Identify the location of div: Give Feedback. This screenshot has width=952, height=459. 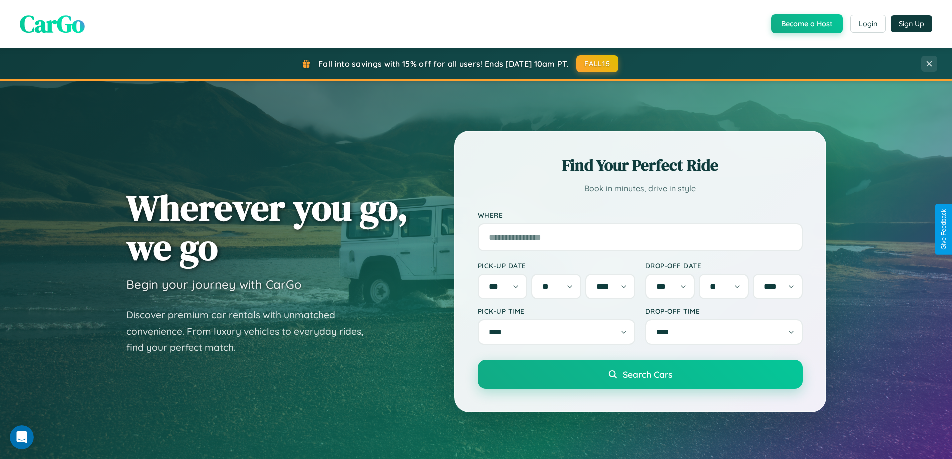
(944, 229).